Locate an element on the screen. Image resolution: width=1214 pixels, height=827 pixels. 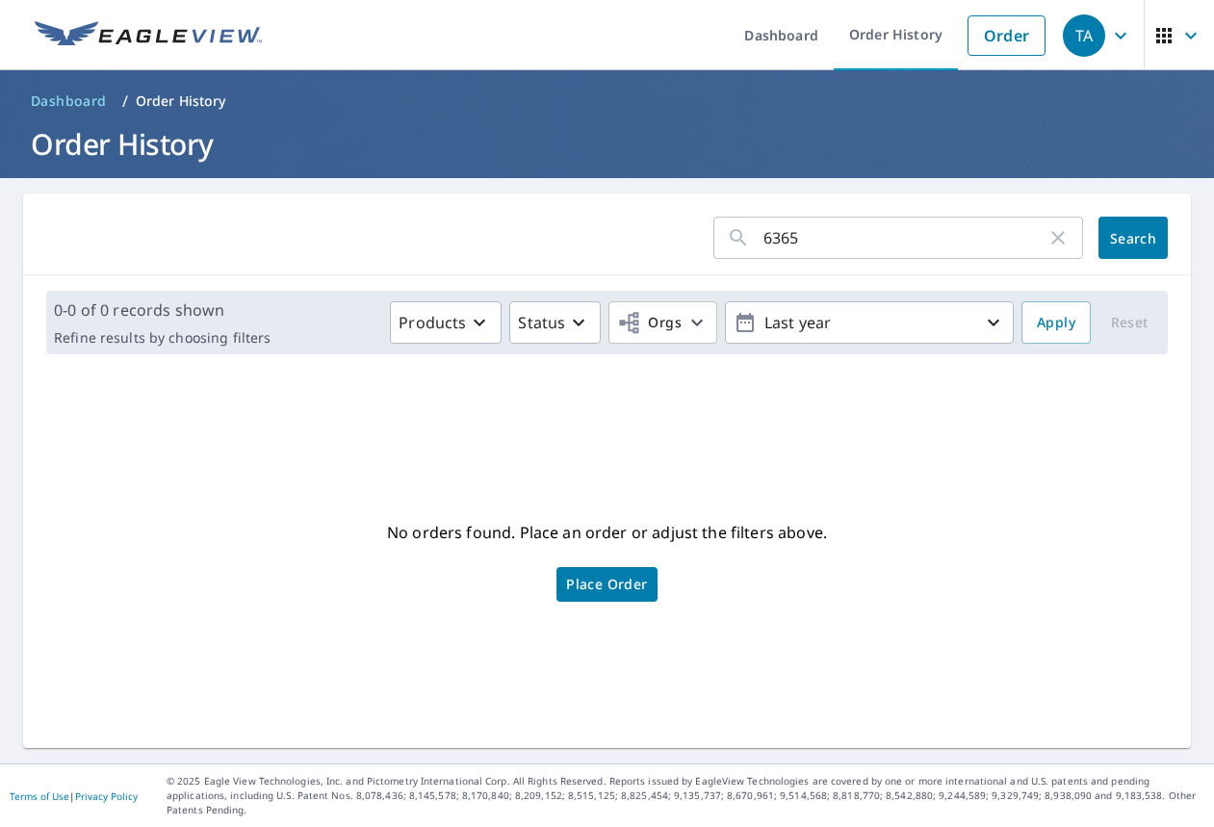
div: TA is located at coordinates (1084, 36).